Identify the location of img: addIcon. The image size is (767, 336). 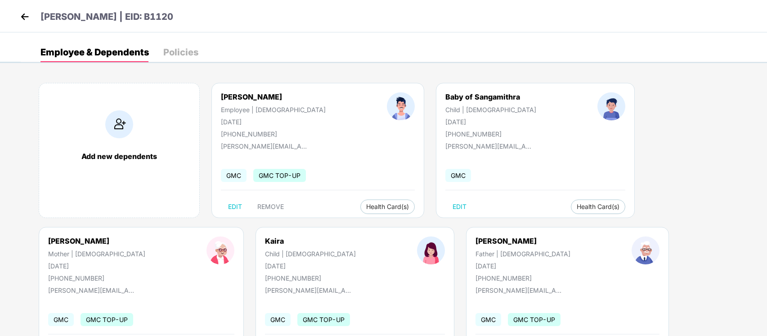
(119, 124).